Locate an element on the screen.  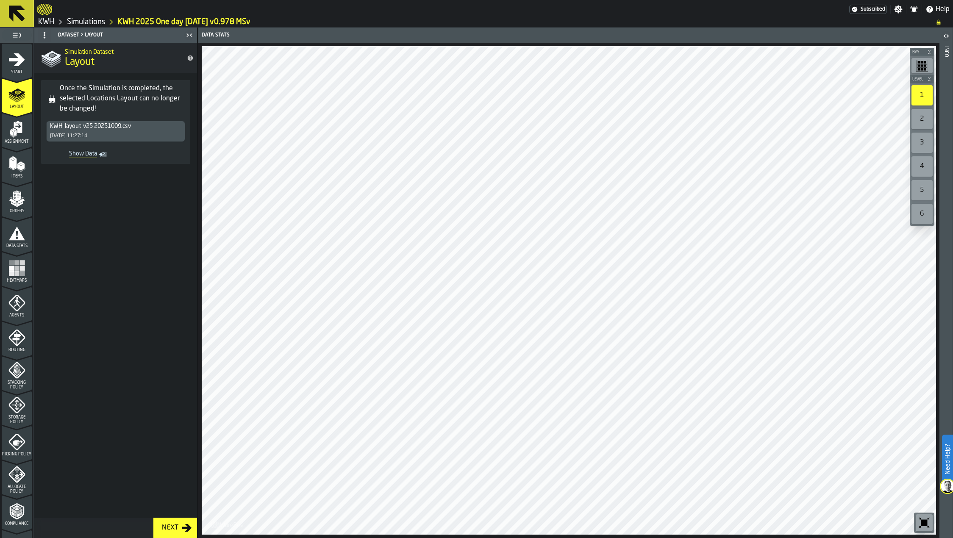
span: Orders is located at coordinates (17, 211).